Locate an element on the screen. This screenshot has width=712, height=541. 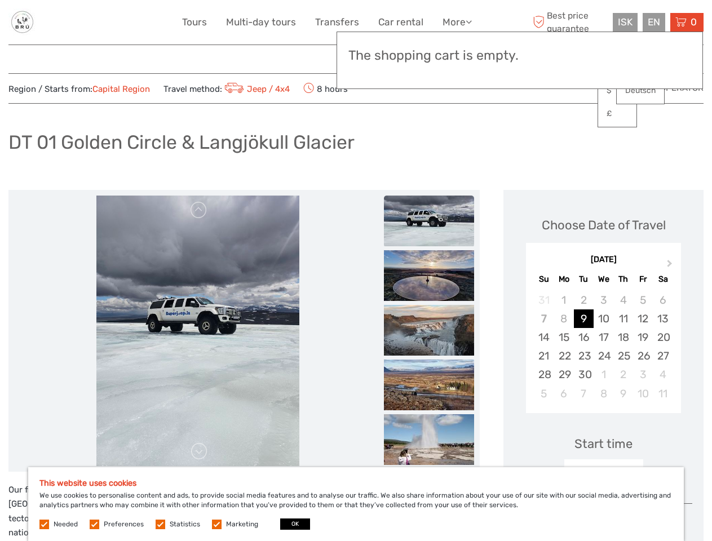
div: Choose Sunday, September 21st, 2025 is located at coordinates (544, 356).